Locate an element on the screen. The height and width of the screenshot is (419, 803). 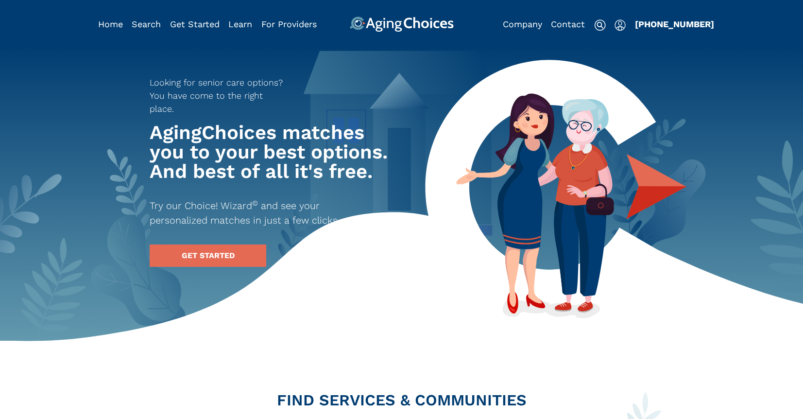
img: user-icon.svg is located at coordinates (620, 25).